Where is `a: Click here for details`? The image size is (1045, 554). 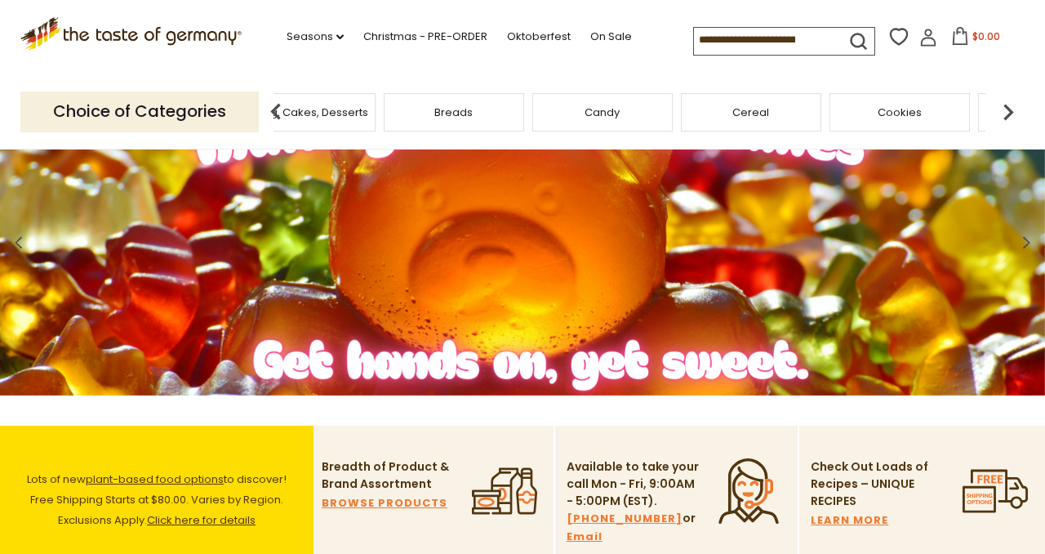 a: Click here for details is located at coordinates (201, 519).